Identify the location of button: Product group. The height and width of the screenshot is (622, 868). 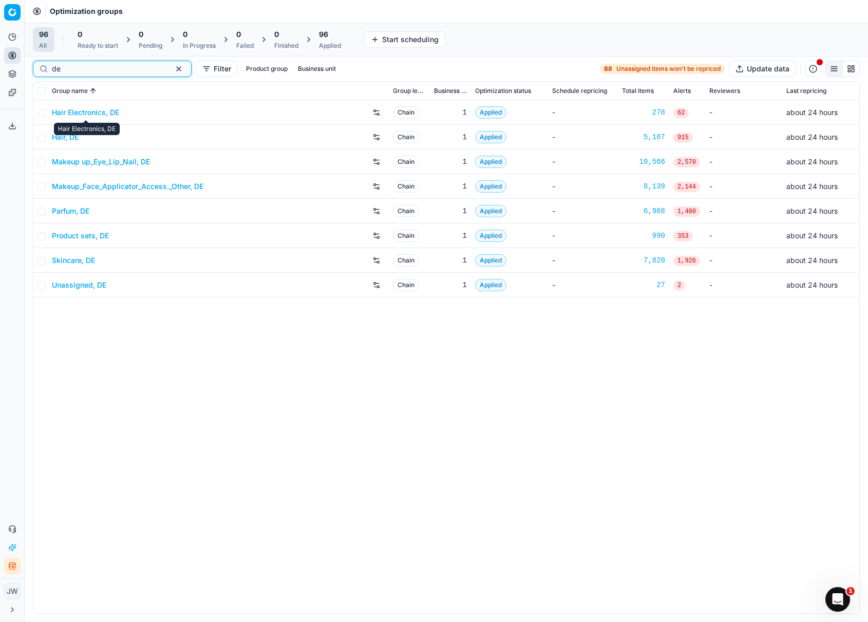
(267, 69).